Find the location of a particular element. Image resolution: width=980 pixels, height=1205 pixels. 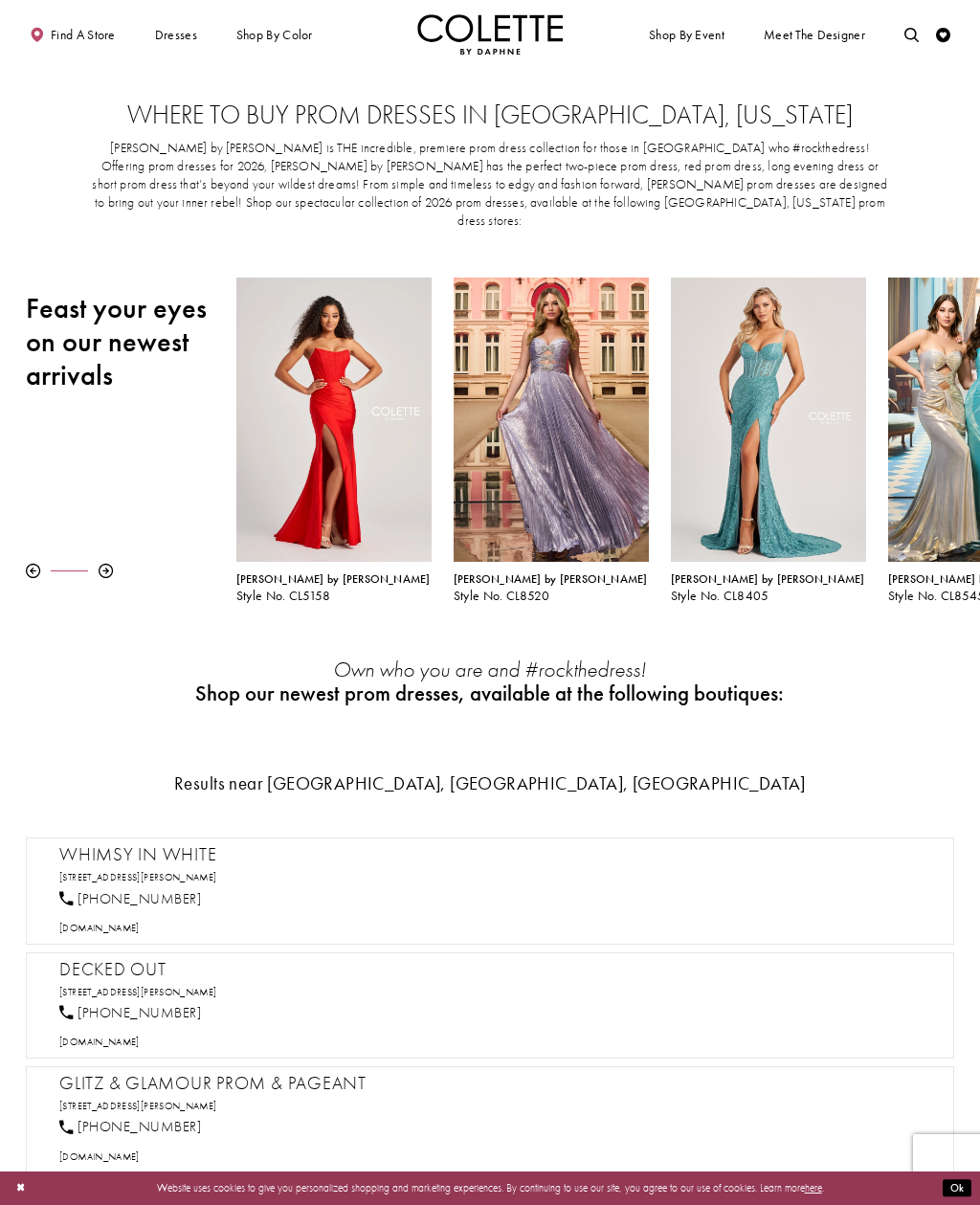

h2: Whimsy In White is located at coordinates (496, 855).